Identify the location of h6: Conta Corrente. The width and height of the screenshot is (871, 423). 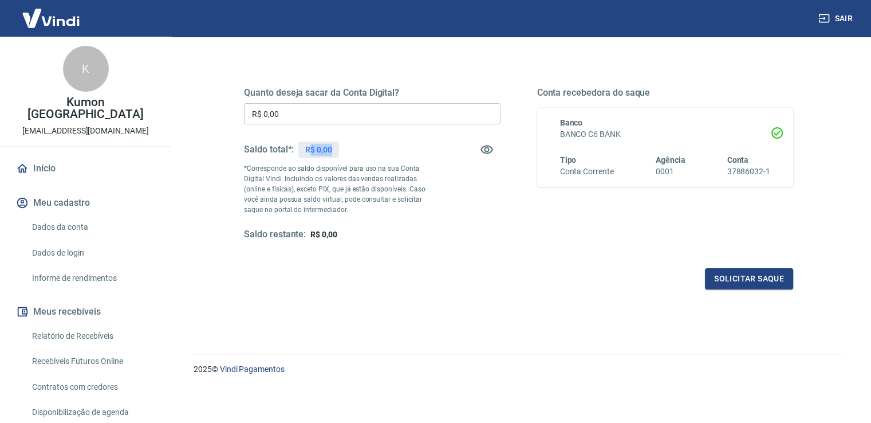
(587, 171).